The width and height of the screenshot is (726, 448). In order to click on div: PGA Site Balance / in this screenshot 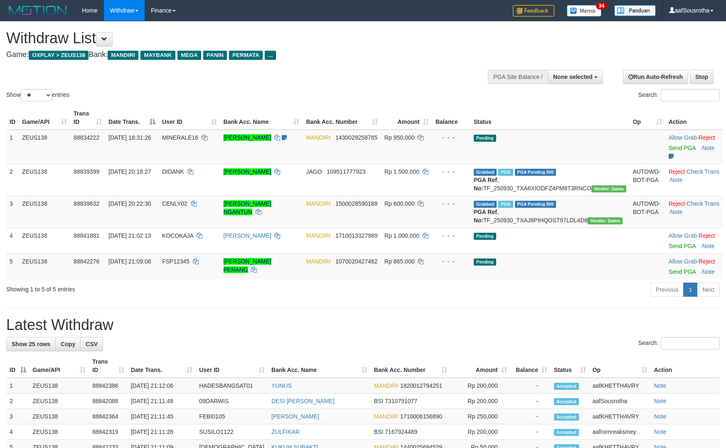, I will do `click(518, 77)`.